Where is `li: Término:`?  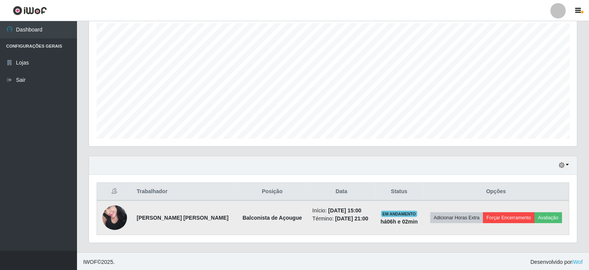
li: Término: is located at coordinates (341, 219).